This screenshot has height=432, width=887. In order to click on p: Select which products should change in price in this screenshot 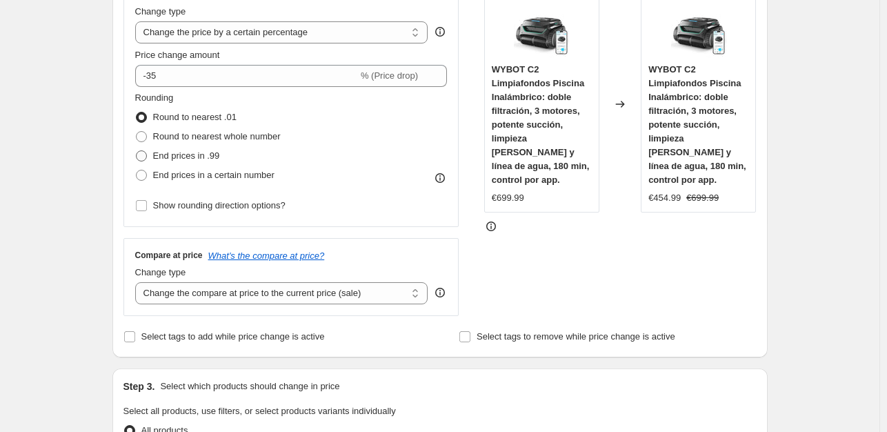, I will do `click(250, 386)`.